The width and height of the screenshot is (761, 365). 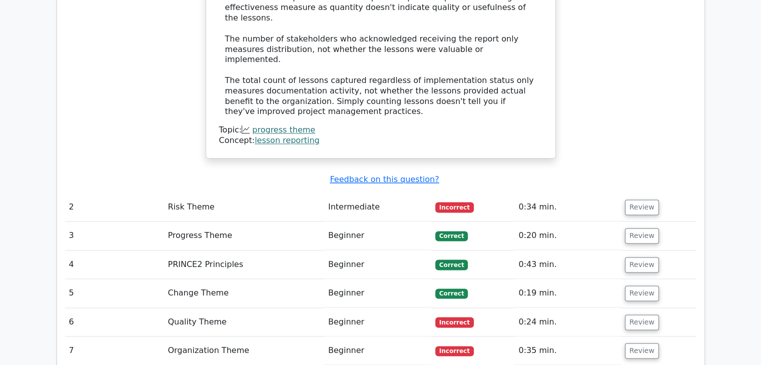 I want to click on td: PRINCE2 Principles, so click(x=244, y=265).